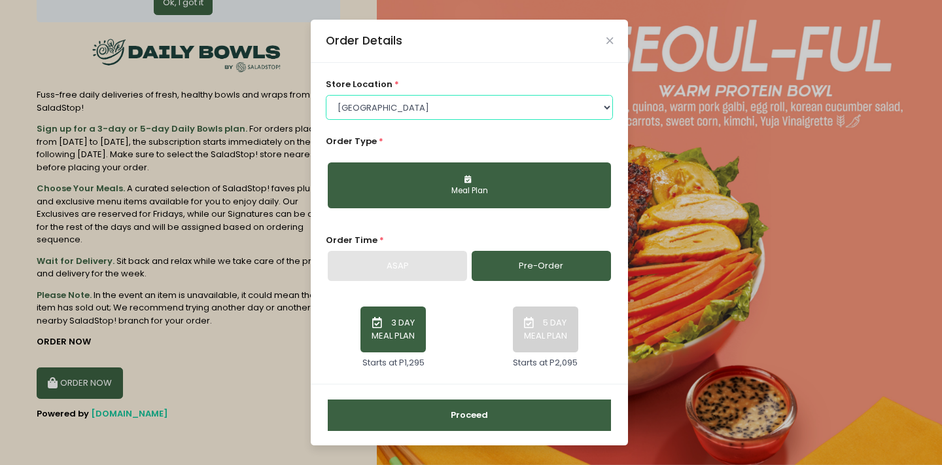 The width and height of the screenshot is (942, 465). I want to click on a: Pre-Order, so click(541, 266).